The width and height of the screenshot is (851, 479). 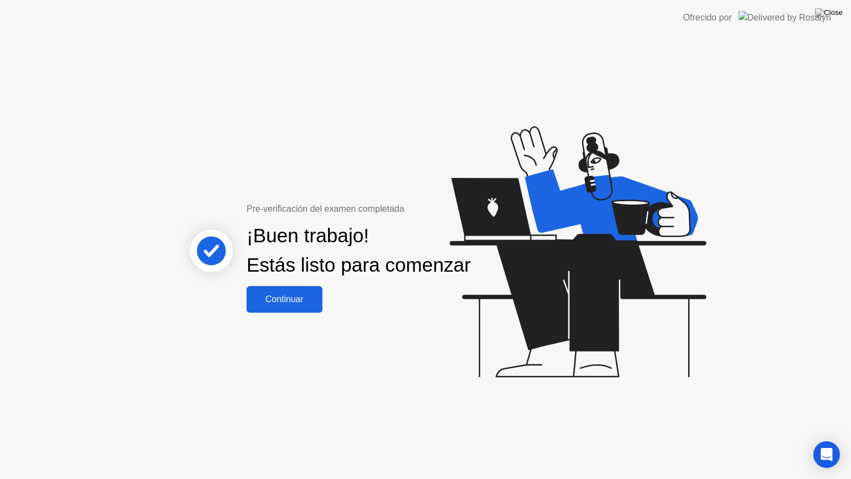 What do you see at coordinates (707, 18) in the screenshot?
I see `div: Ofrecido por` at bounding box center [707, 18].